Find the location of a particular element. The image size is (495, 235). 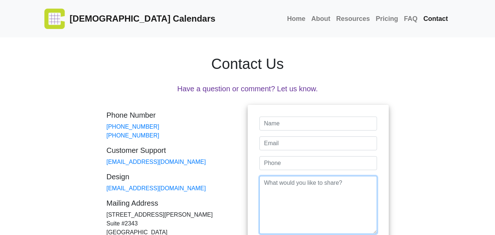

h5: Have a question or comment? Let us know. is located at coordinates (248, 89).